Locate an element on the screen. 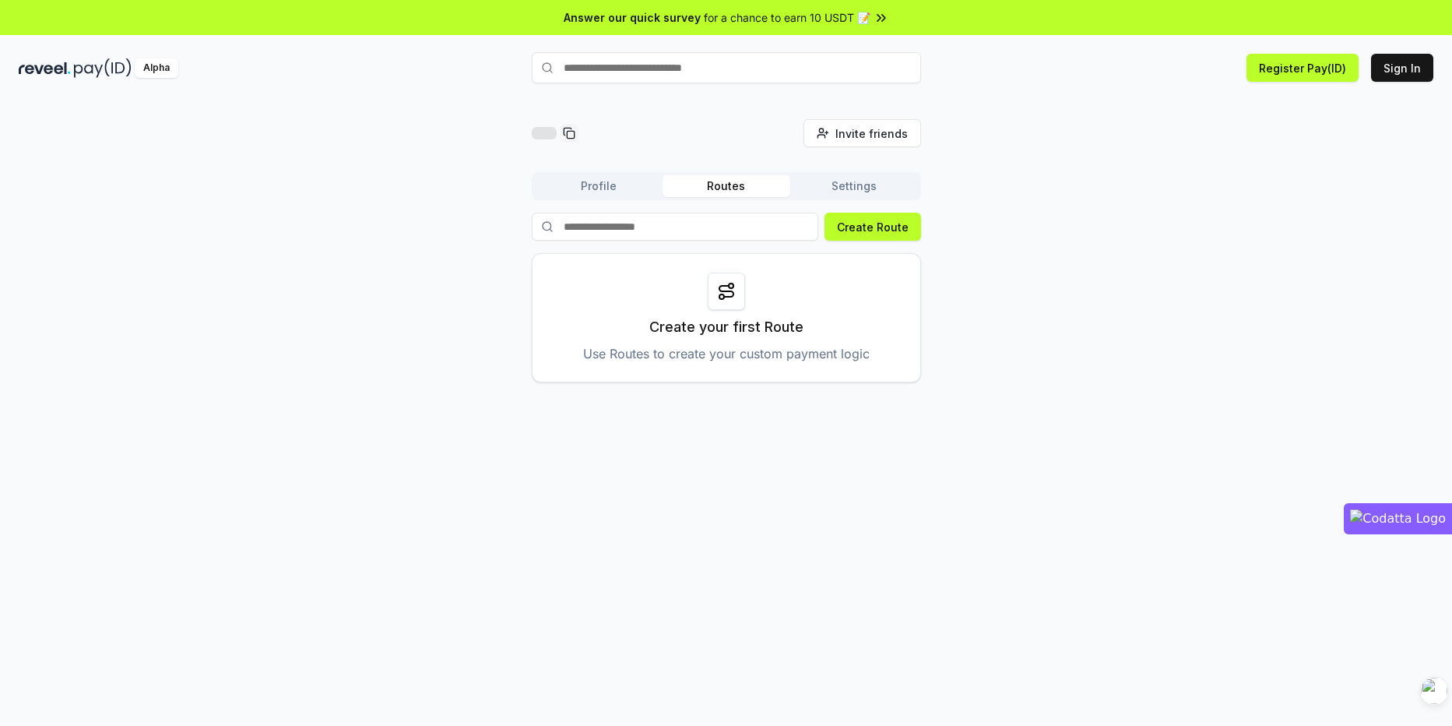 Image resolution: width=1452 pixels, height=726 pixels. div: Alpha is located at coordinates (157, 68).